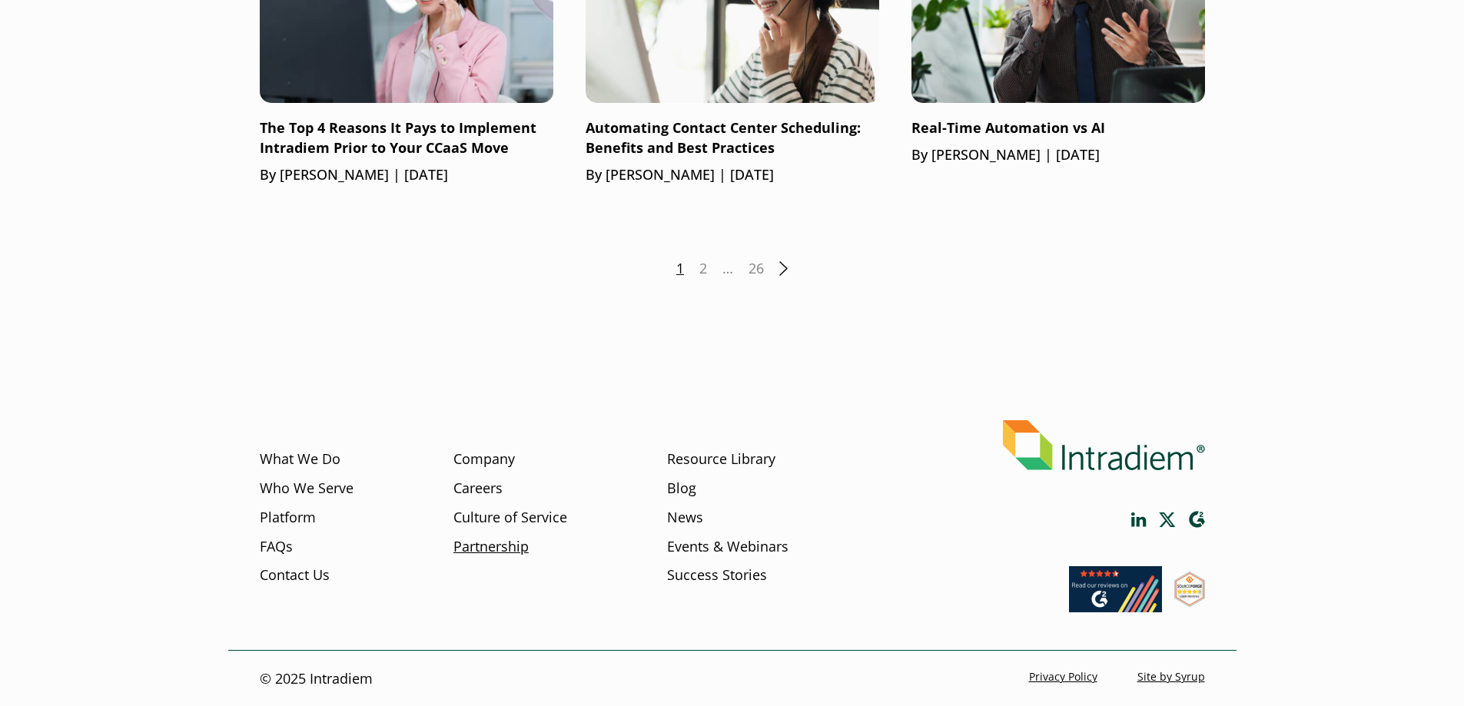  What do you see at coordinates (294, 576) in the screenshot?
I see `a: Contact Us` at bounding box center [294, 576].